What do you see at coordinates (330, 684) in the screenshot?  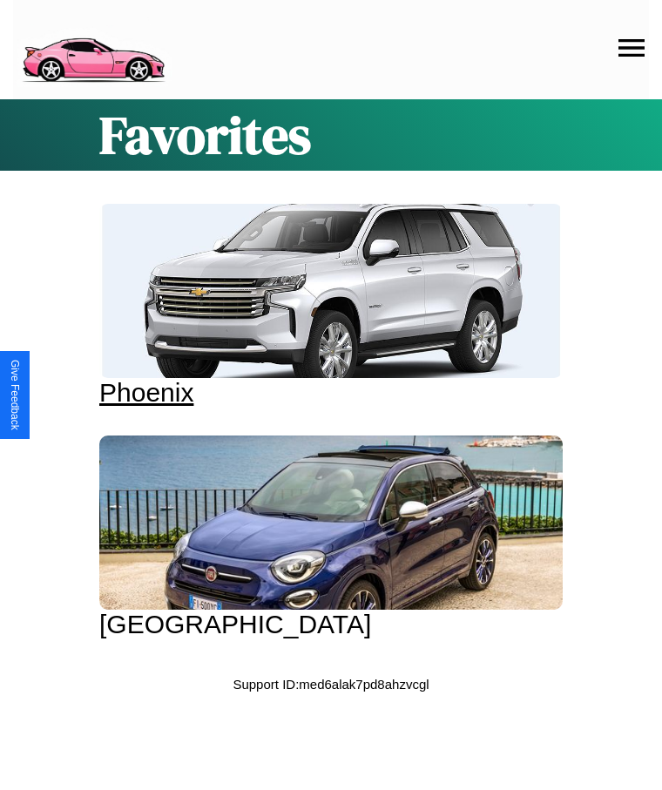 I see `p: Support ID: med6alak7pd8ahzvcgl` at bounding box center [330, 684].